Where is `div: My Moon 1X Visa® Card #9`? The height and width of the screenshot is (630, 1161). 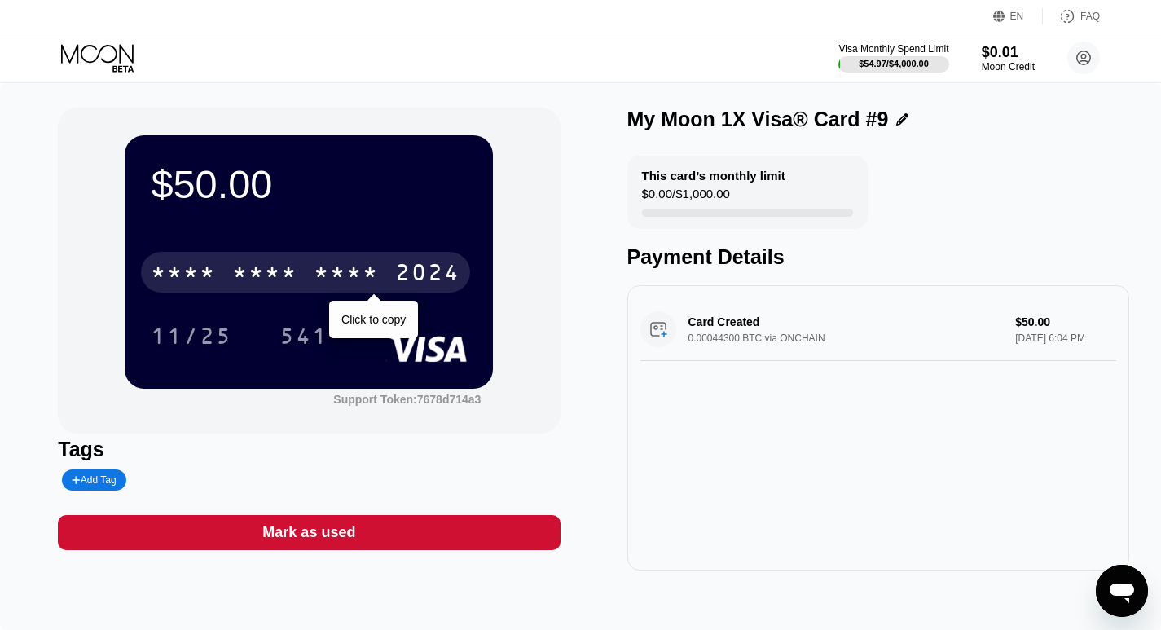 div: My Moon 1X Visa® Card #9 is located at coordinates (758, 119).